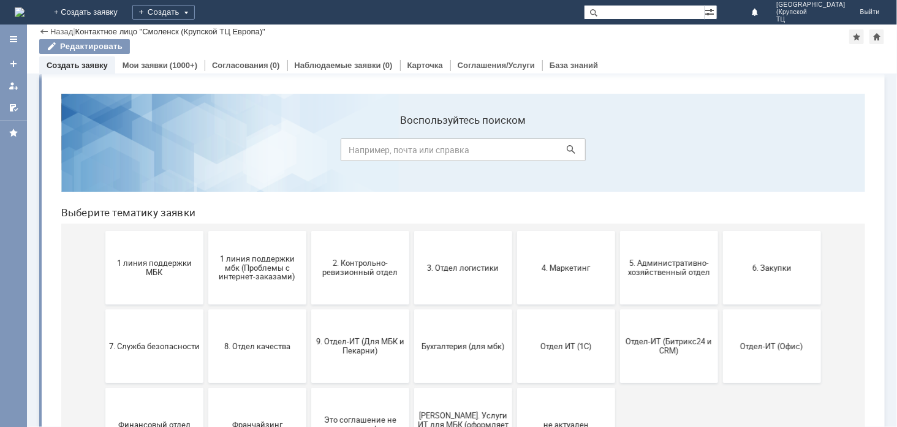 The height and width of the screenshot is (427, 897). I want to click on span: Бухгалтерия (для мбк), so click(412, 262).